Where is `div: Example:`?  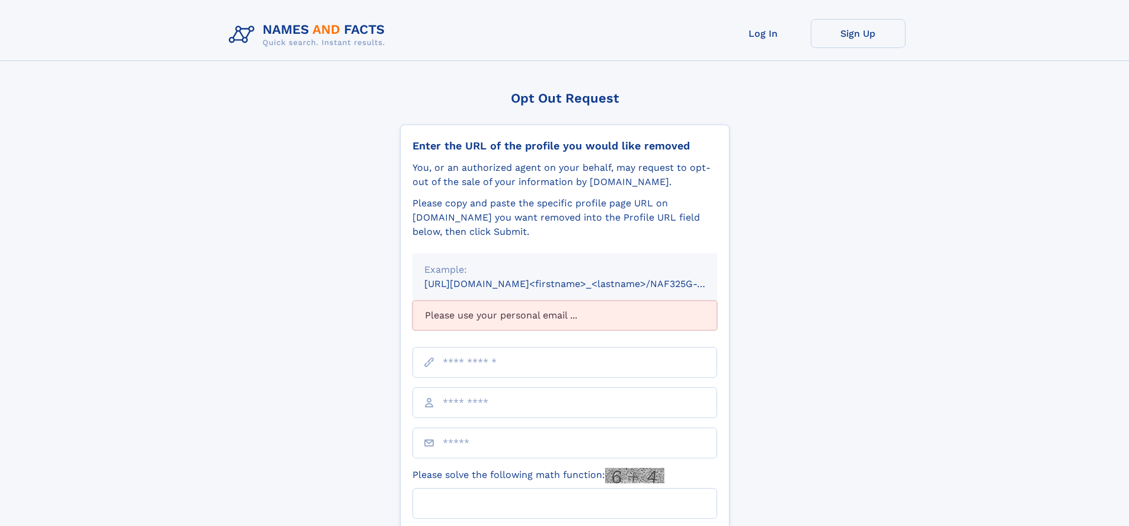 div: Example: is located at coordinates (565, 270).